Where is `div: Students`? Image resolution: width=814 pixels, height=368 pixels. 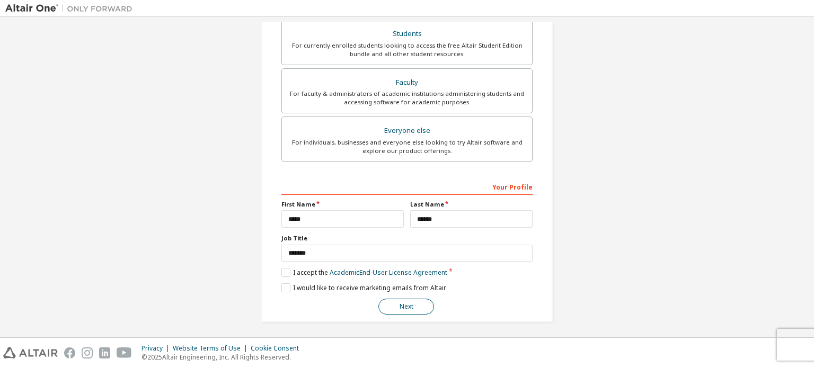
div: Students is located at coordinates (407, 34).